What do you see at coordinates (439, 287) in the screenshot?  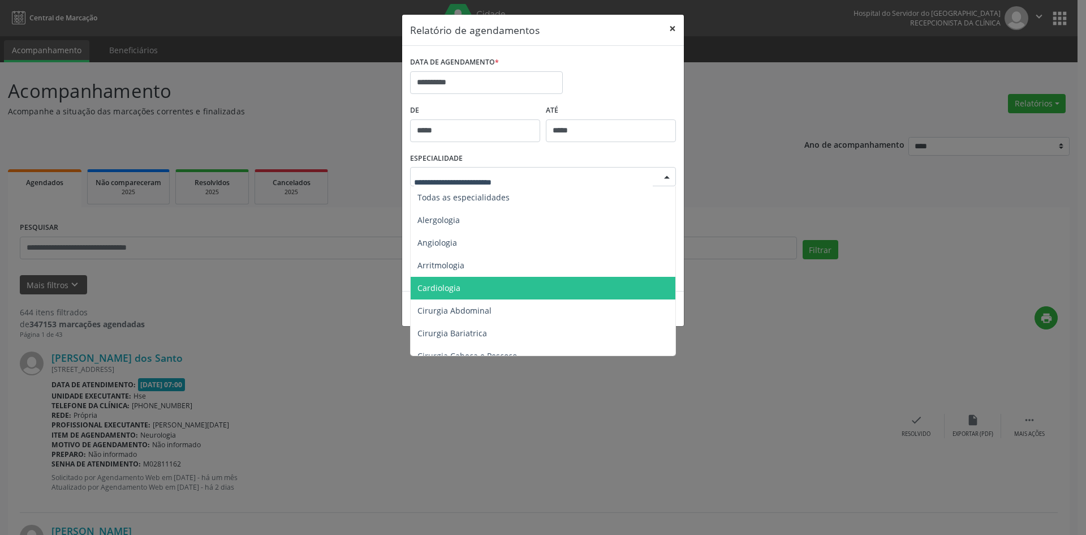 I see `span: Cardiologia` at bounding box center [439, 287].